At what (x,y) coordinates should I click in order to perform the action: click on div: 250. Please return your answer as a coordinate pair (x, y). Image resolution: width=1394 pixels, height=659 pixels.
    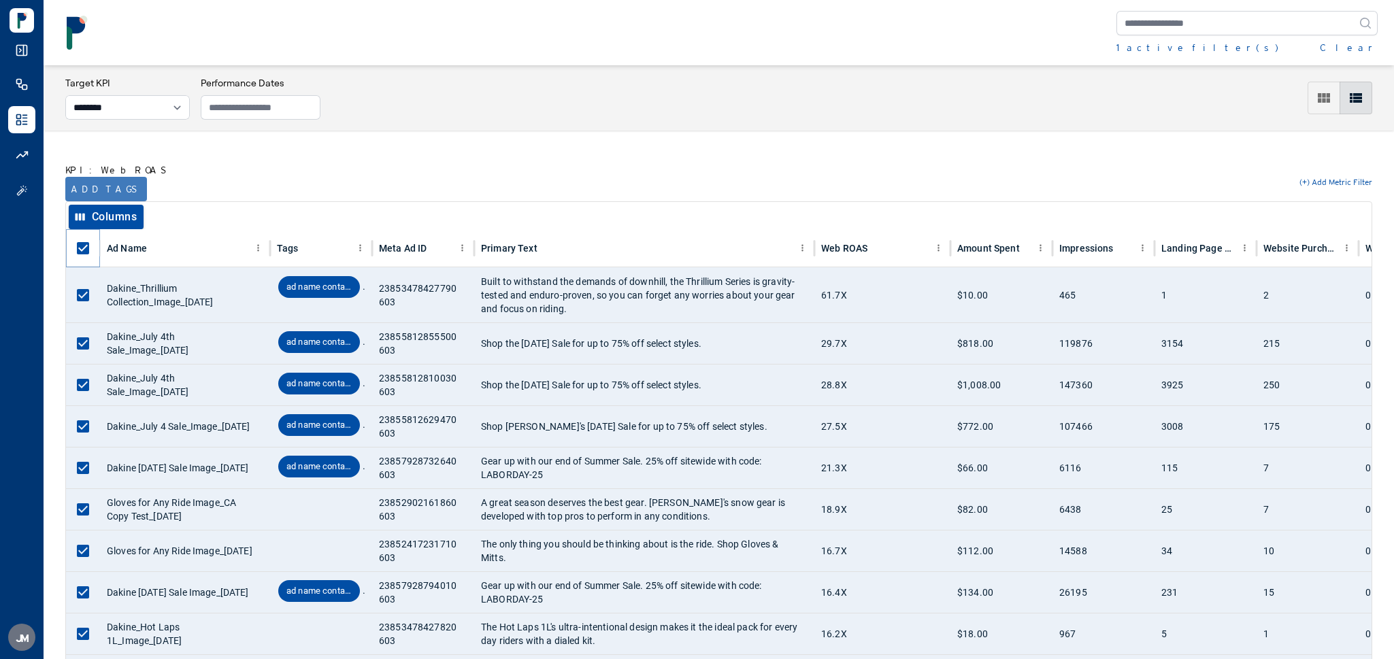
    Looking at the image, I should click on (1308, 385).